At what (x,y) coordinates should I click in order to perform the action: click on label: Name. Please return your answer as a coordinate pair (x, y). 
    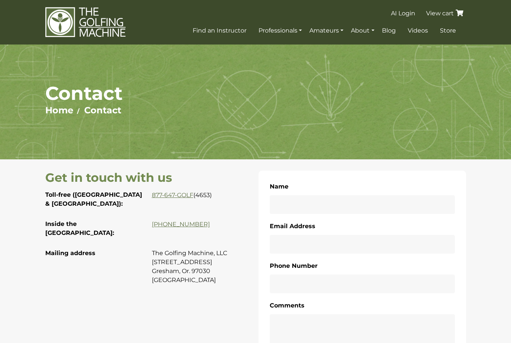
    Looking at the image, I should click on (279, 187).